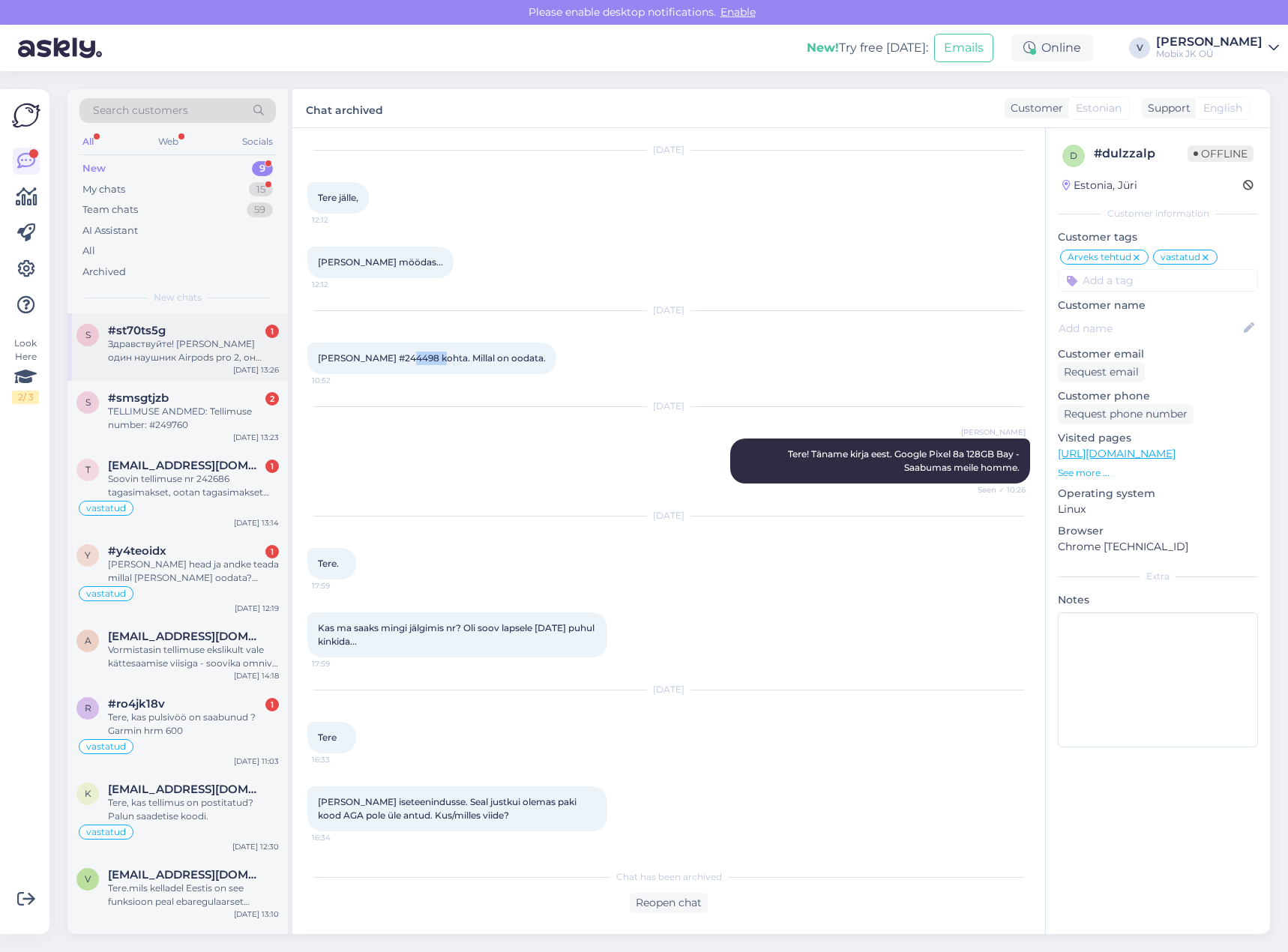  What do you see at coordinates (87, 793) in the screenshot?
I see `span: k` at bounding box center [87, 793].